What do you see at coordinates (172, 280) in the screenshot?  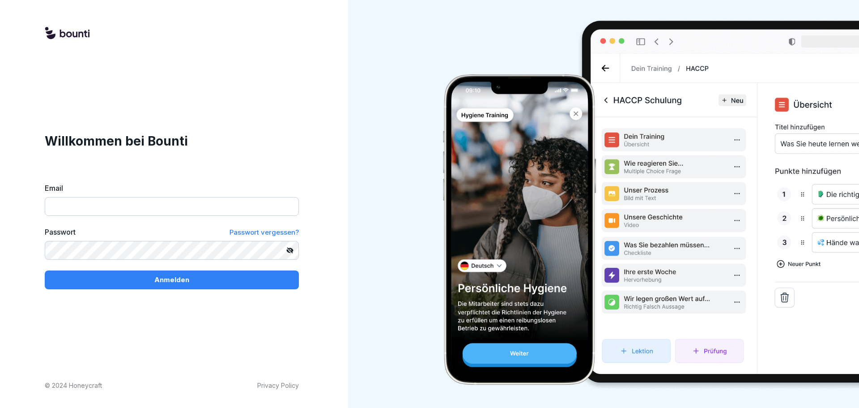 I see `button: Anmelden` at bounding box center [172, 280].